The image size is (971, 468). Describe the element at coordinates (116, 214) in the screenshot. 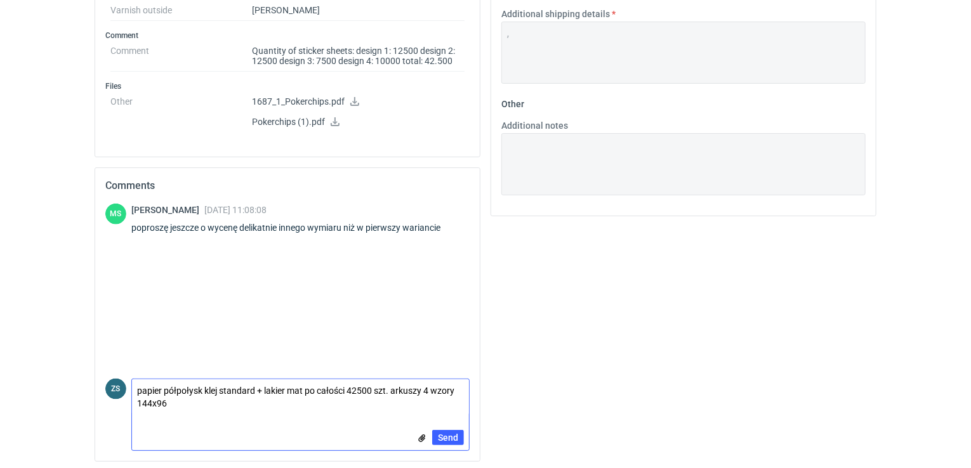

I see `figcaption: MS` at that location.